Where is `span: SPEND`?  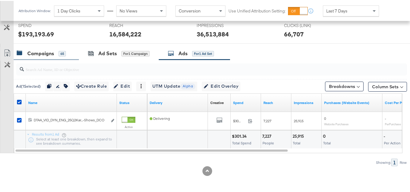
span: SPEND is located at coordinates (41, 25).